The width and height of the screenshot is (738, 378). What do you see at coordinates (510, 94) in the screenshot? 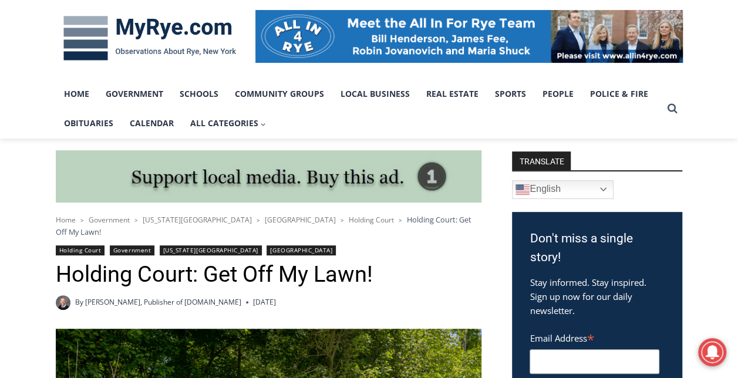
I see `a: Sports` at bounding box center [510, 94].